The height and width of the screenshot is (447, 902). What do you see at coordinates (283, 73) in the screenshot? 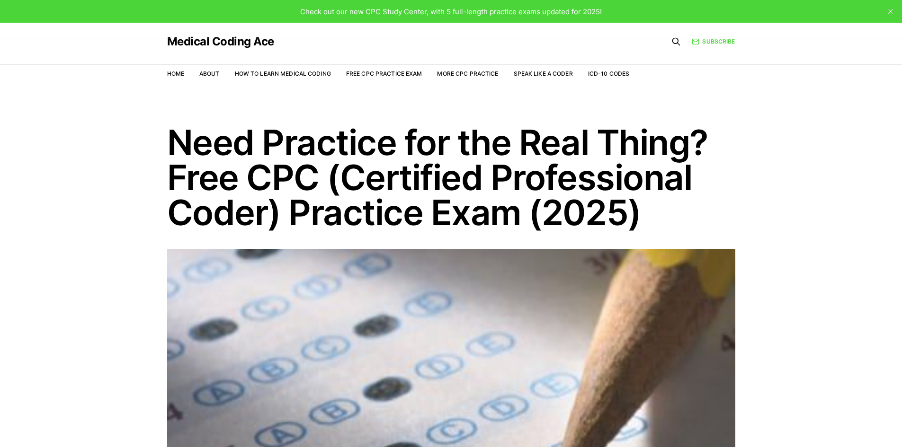
I see `a: How to Learn Medical Coding` at bounding box center [283, 73].